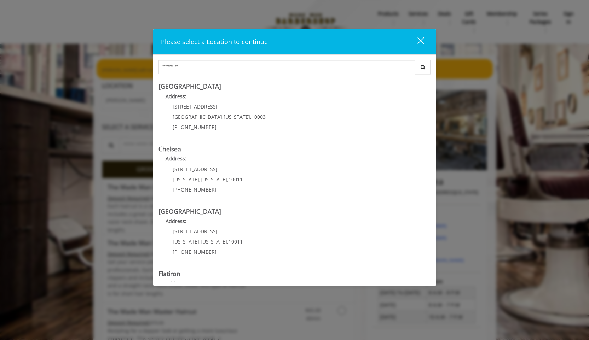  What do you see at coordinates (214, 42) in the screenshot?
I see `span: Please select a Location to continue` at bounding box center [214, 42].